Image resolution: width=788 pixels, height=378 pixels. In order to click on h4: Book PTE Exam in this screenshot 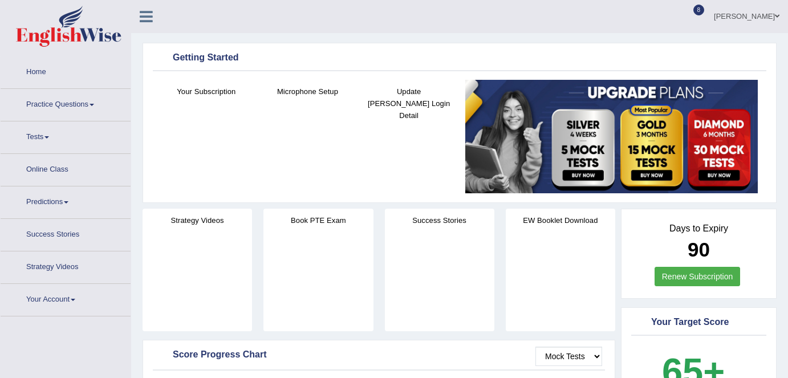, I will do `click(318, 220)`.